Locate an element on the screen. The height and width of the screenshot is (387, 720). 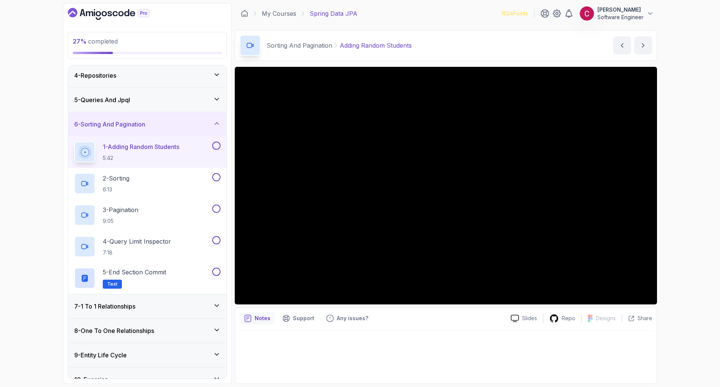
p: 7:18 is located at coordinates (137, 253).